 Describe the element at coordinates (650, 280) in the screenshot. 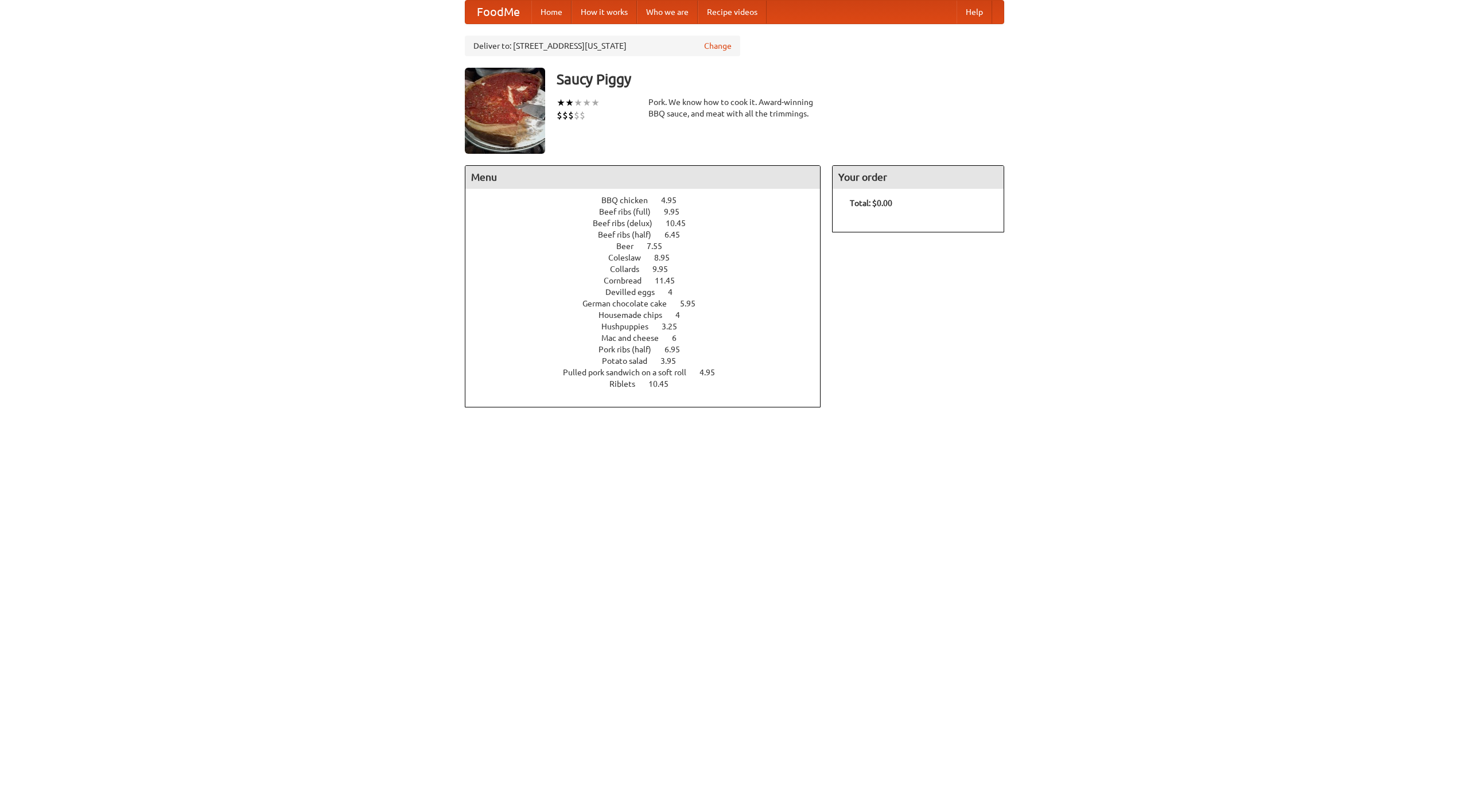

I see `a: Cornbread 11.45` at that location.